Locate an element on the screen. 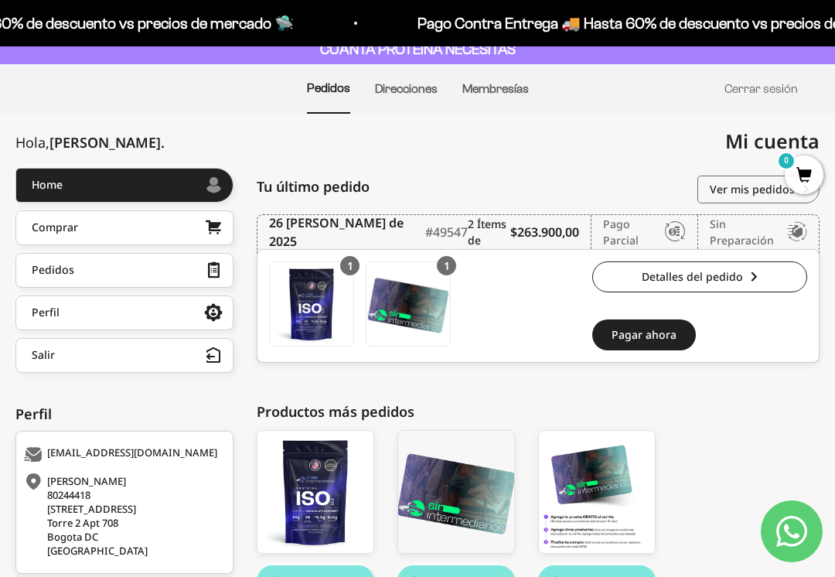 This screenshot has width=835, height=577. a: 0 is located at coordinates (804, 176).